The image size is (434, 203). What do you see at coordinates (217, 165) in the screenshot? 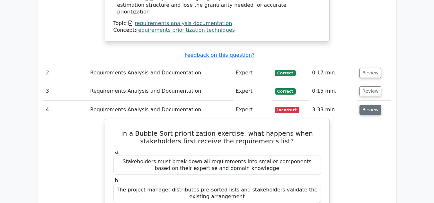
I see `div: Stakeholders must break down all requirements into smaller components based on their expertise an...` at bounding box center [217, 165].